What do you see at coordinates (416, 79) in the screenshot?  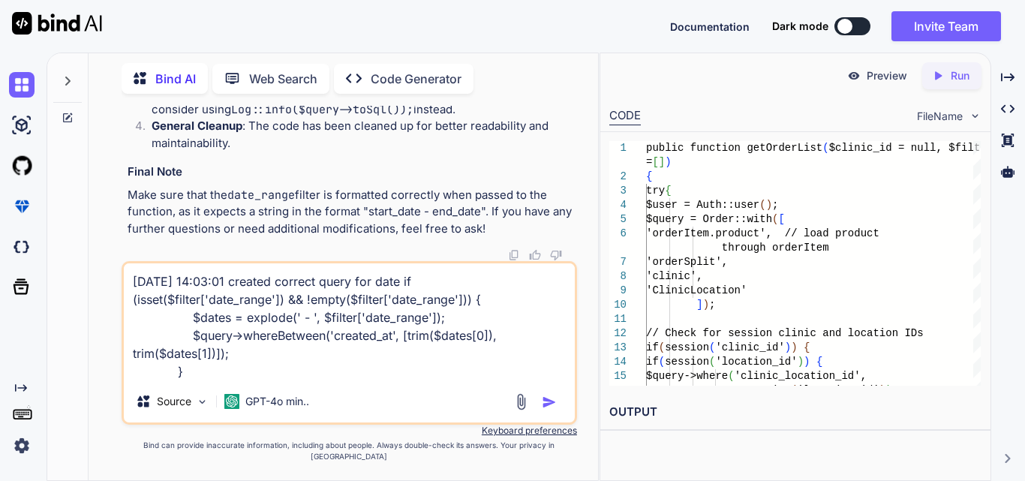 I see `p: Code Generator` at bounding box center [416, 79].